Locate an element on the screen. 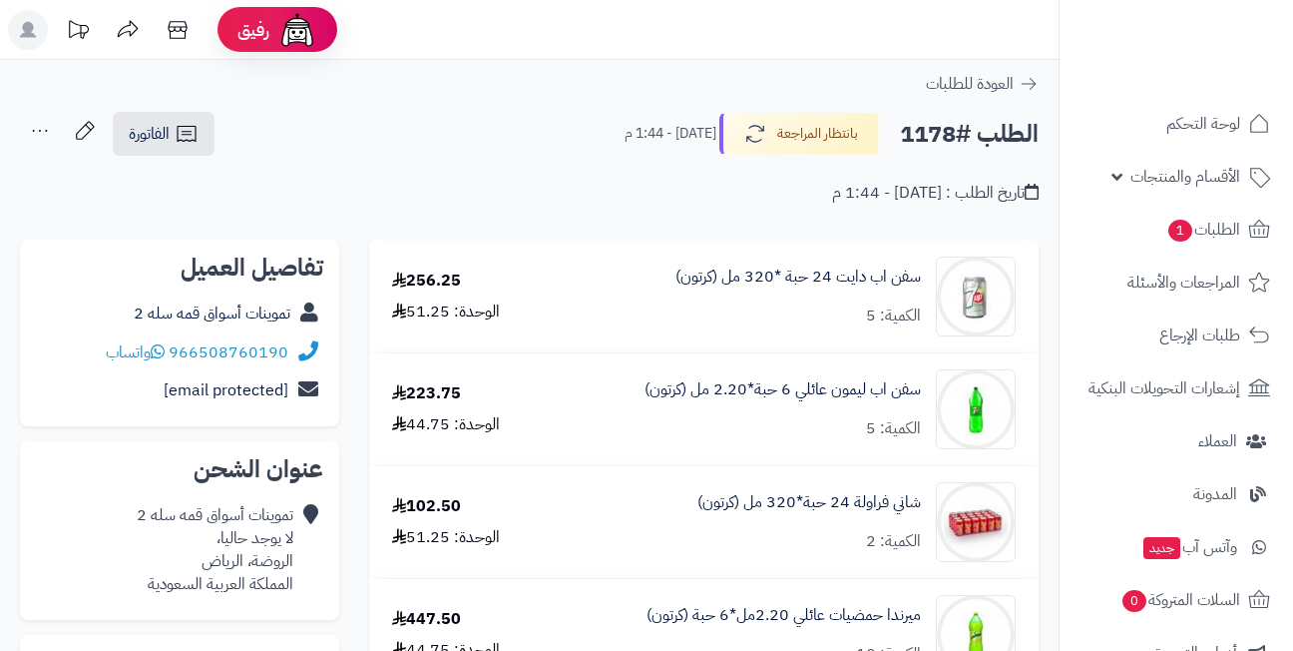  a: المدونة is located at coordinates (1176, 494).